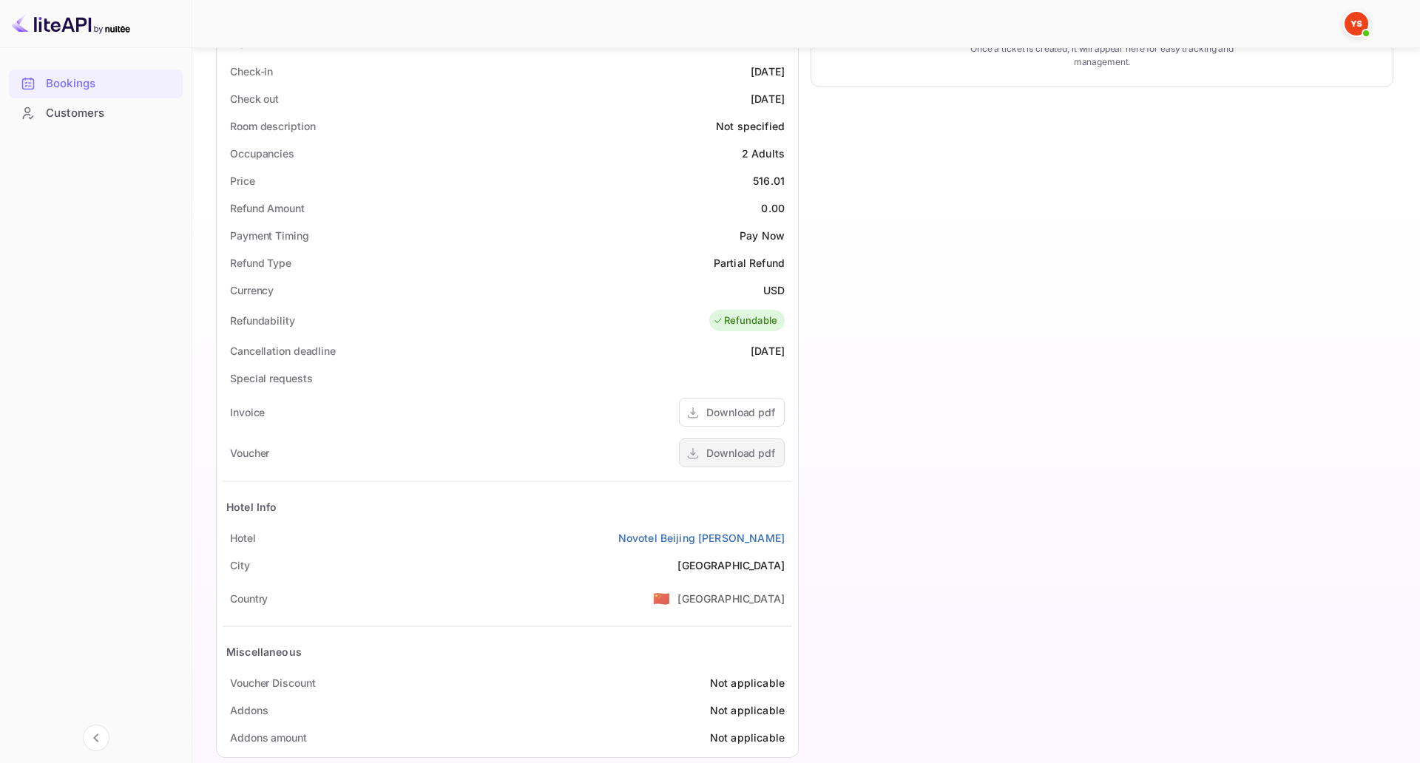  What do you see at coordinates (249, 453) in the screenshot?
I see `div: Voucher` at bounding box center [249, 453].